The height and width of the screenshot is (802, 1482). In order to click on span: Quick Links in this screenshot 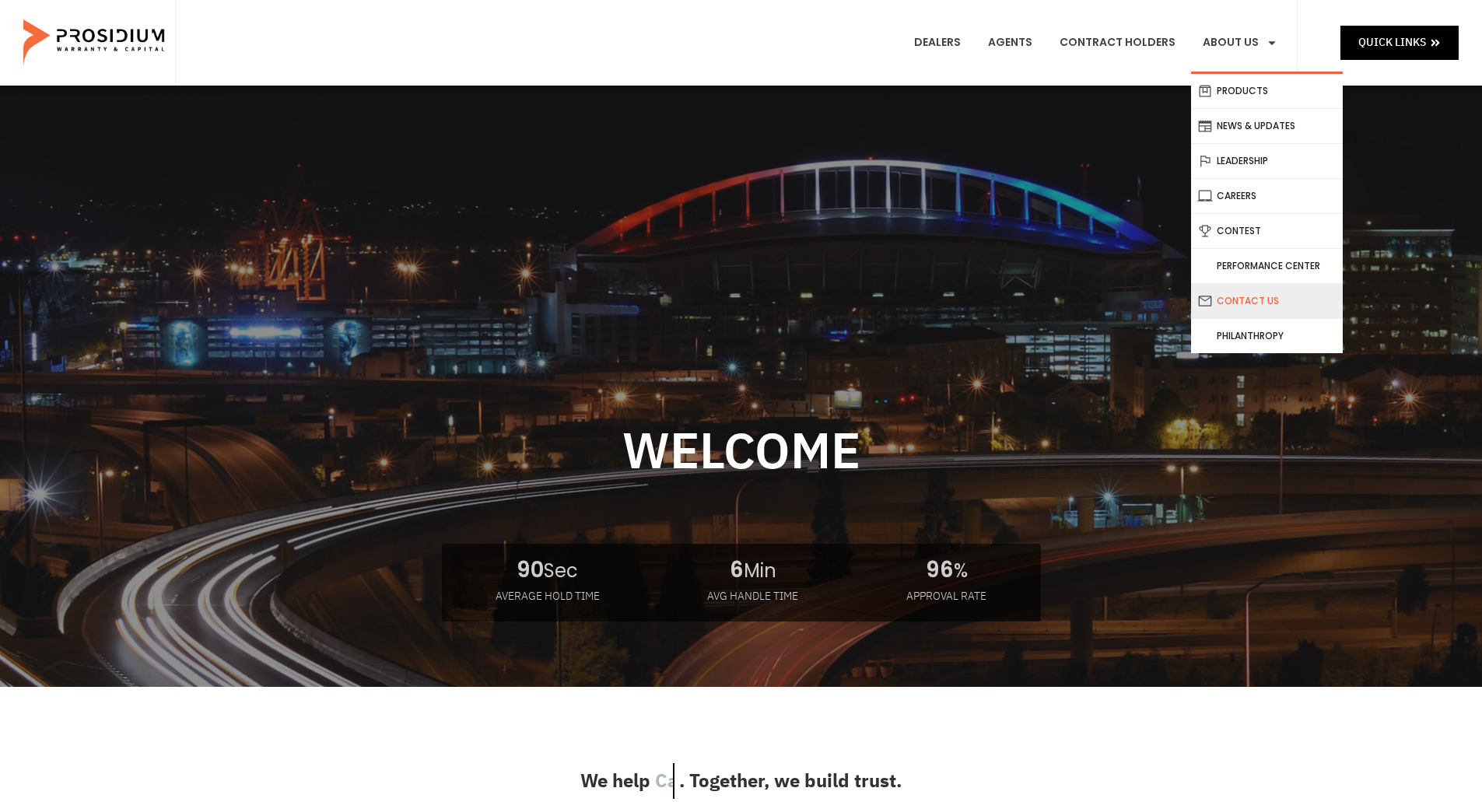, I will do `click(1392, 42)`.